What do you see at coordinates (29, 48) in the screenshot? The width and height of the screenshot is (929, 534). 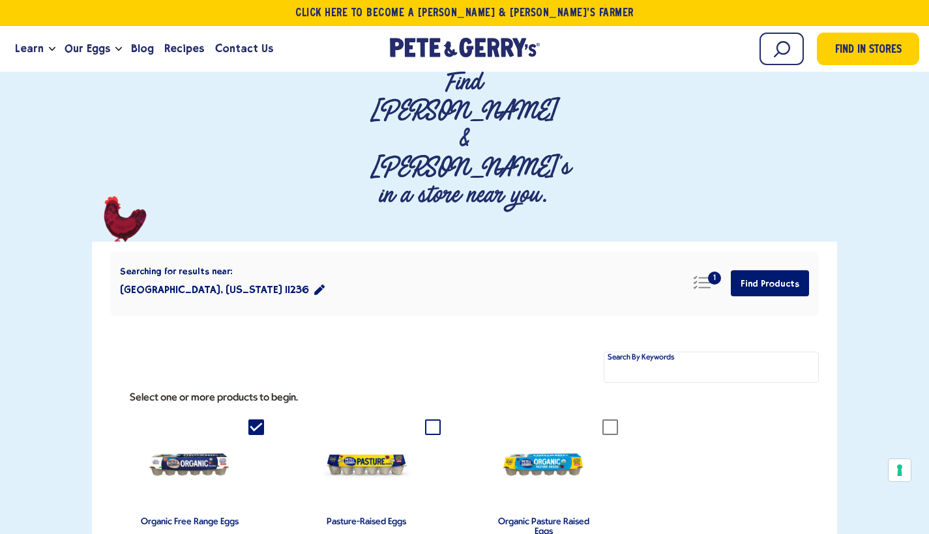 I see `span: Learn` at bounding box center [29, 48].